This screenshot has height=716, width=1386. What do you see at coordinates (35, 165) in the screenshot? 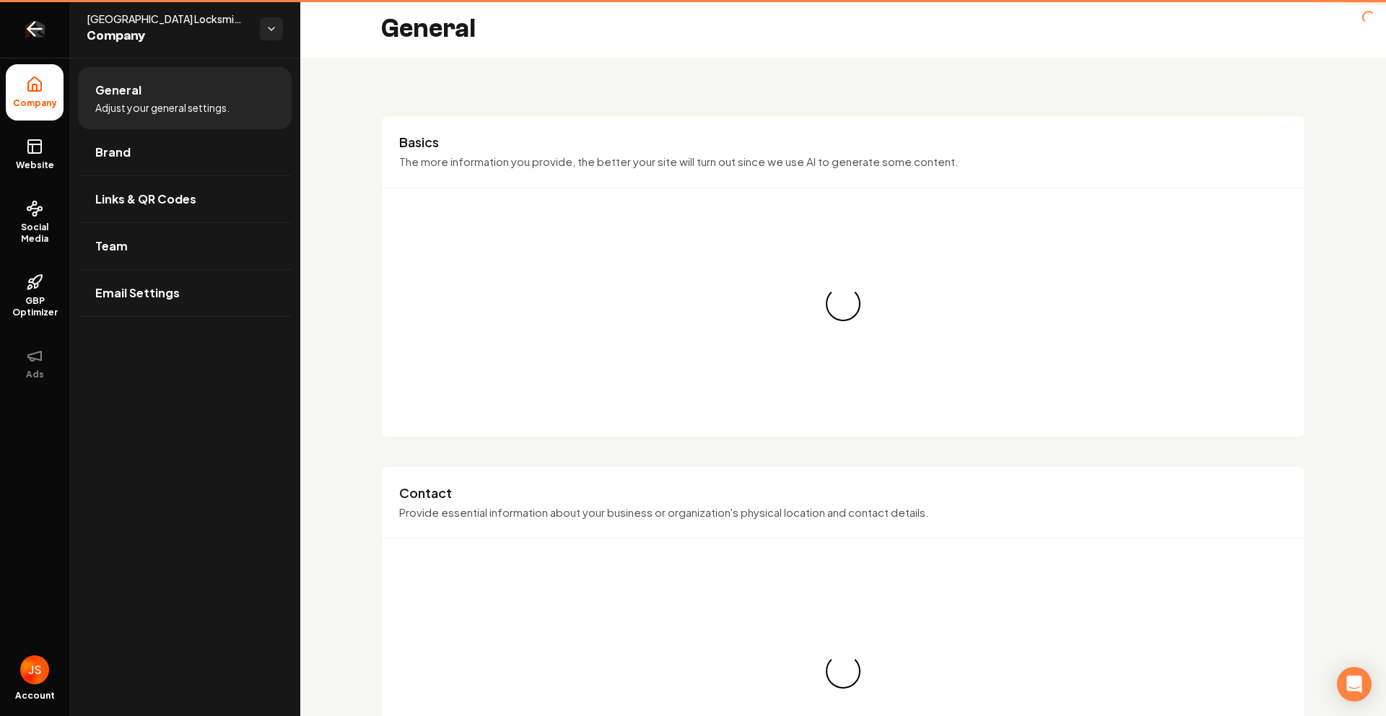
I see `span: Website` at bounding box center [35, 165].